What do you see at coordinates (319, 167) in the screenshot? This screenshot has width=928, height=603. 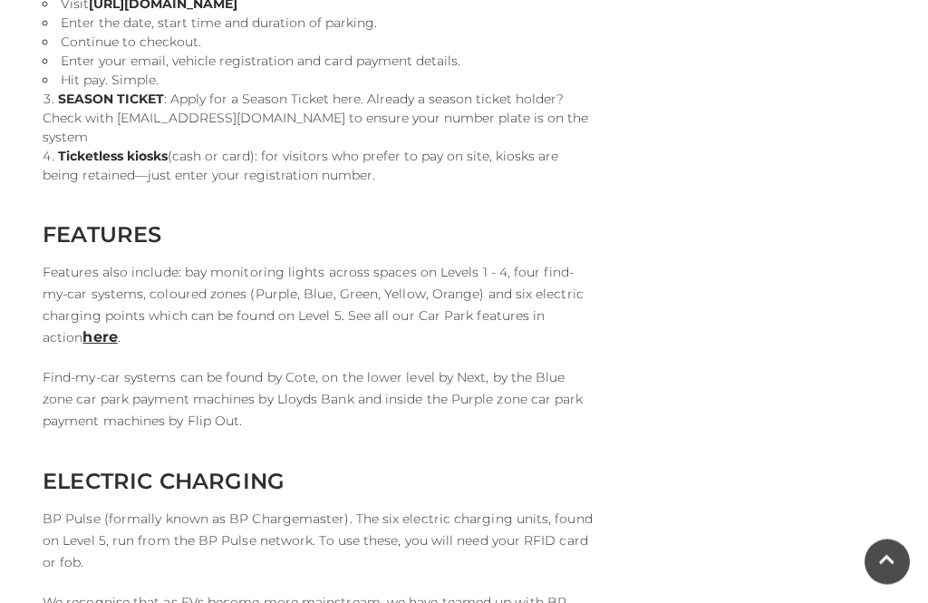 I see `li: (cash or card): for visitors who prefer to pay on site, kiosks are being retained—just enter your...` at bounding box center [319, 167].